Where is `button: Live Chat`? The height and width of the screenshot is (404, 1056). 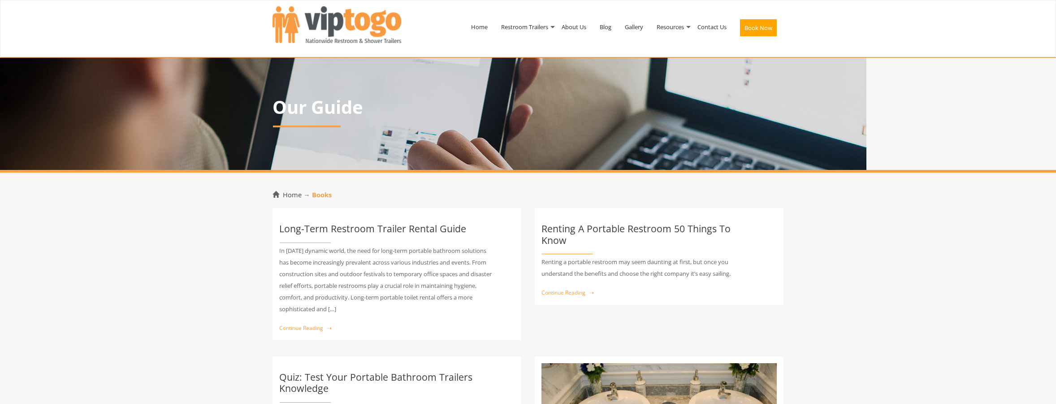 button: Live Chat is located at coordinates (1038, 386).